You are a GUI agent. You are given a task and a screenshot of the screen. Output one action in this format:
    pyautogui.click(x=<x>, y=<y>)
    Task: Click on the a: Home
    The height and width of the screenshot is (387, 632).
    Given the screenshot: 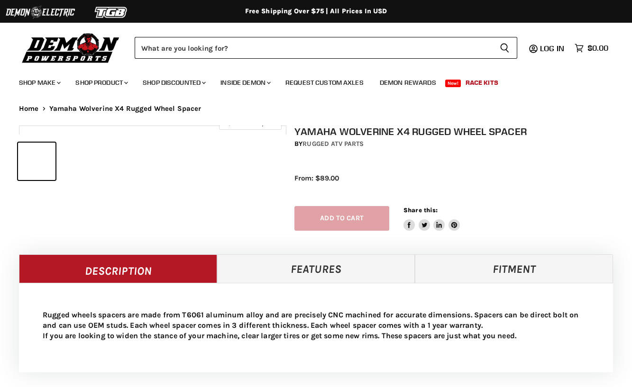 What is the action you would take?
    pyautogui.click(x=29, y=109)
    